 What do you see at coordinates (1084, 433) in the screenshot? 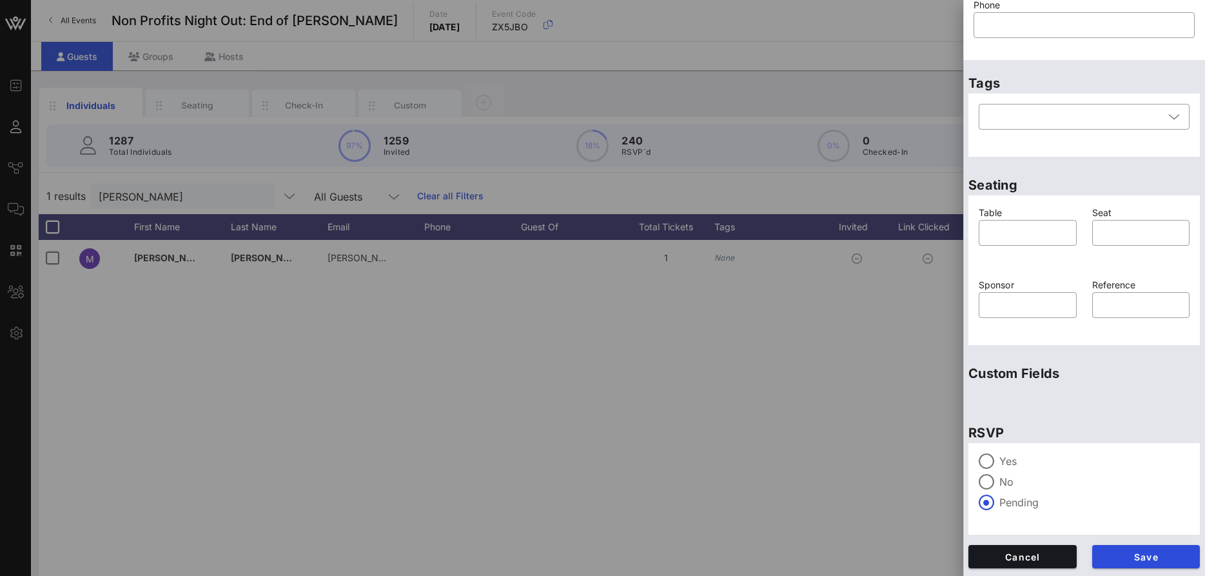
I see `p: RSVP` at bounding box center [1084, 433].